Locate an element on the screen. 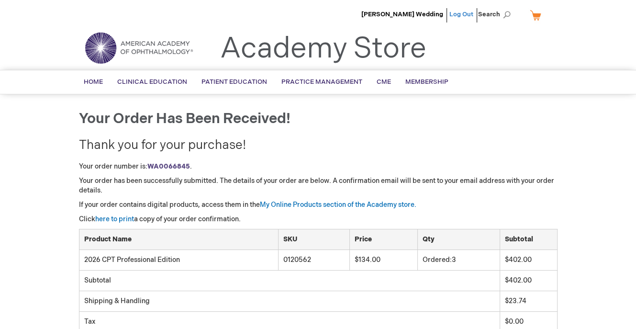 This screenshot has height=329, width=636. td: 3 is located at coordinates (458, 260).